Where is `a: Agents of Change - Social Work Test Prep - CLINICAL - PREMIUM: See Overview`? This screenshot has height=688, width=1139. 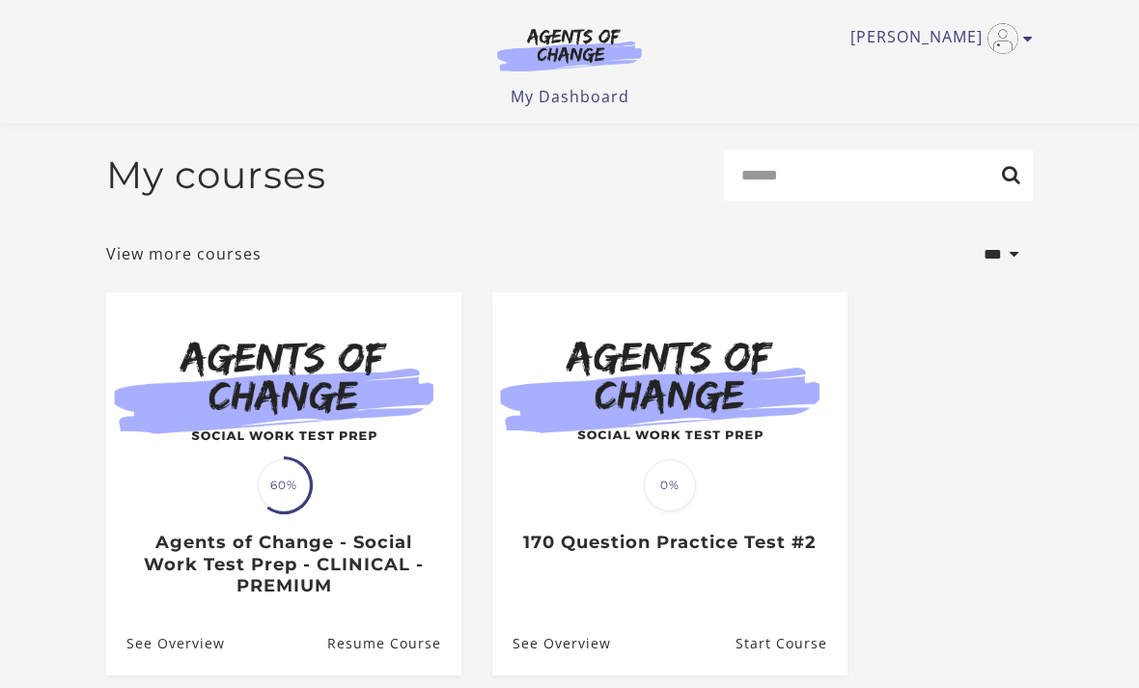 a: Agents of Change - Social Work Test Prep - CLINICAL - PREMIUM: See Overview is located at coordinates (165, 643).